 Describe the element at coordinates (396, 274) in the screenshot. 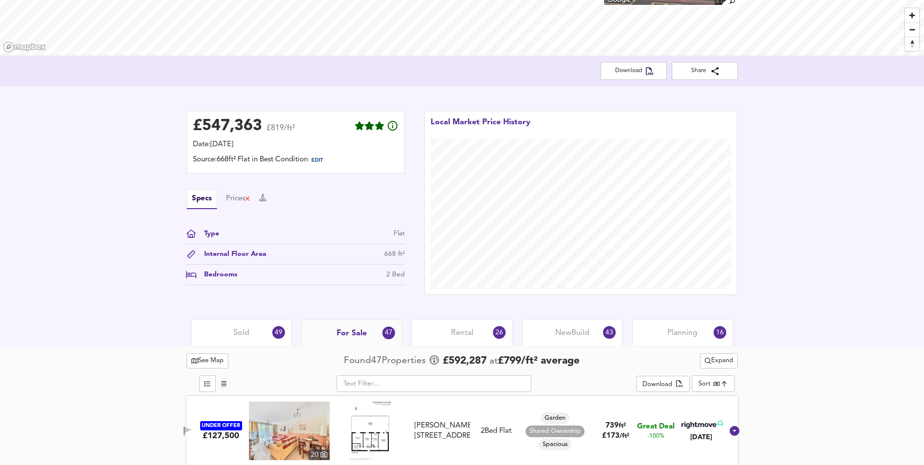

I see `div: 2 Bed` at that location.